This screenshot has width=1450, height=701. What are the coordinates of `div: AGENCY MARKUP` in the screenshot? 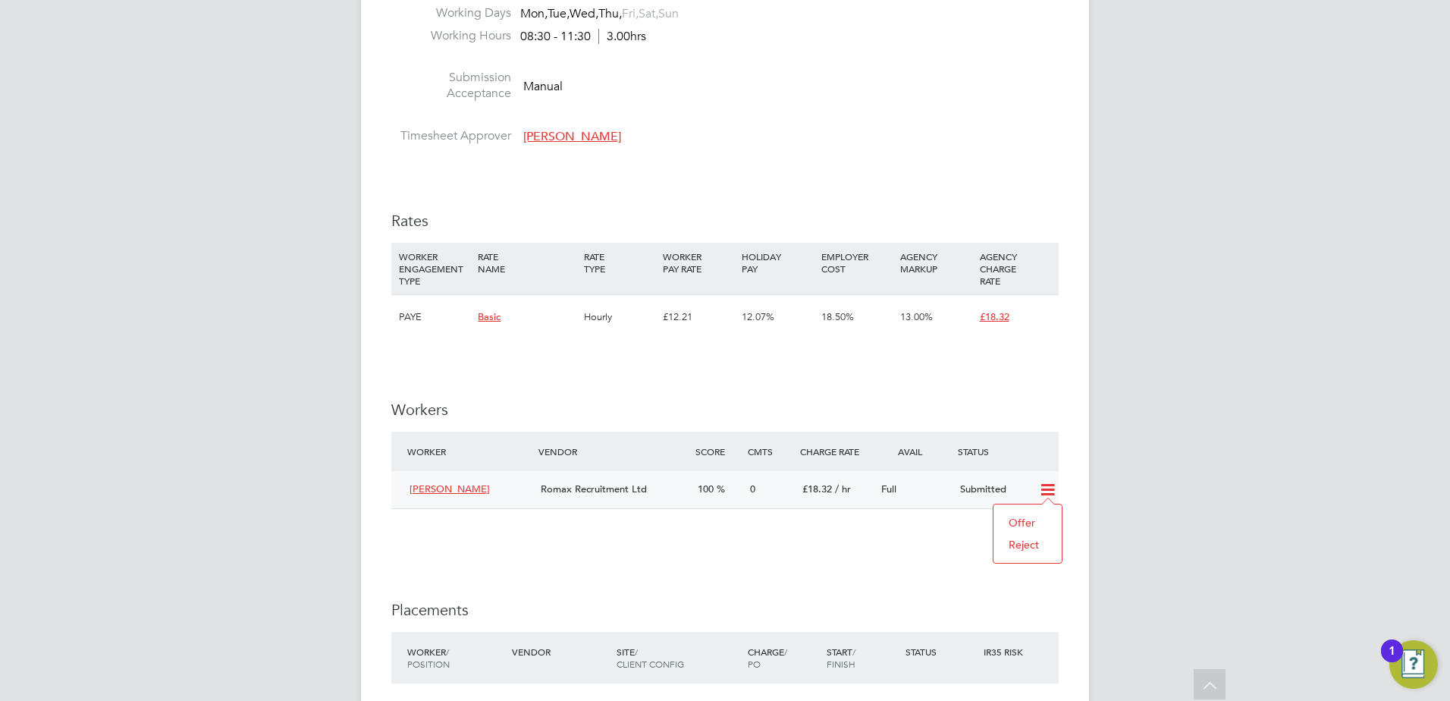 It's located at (936, 262).